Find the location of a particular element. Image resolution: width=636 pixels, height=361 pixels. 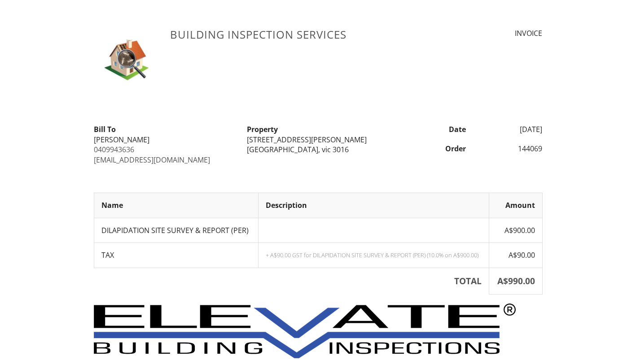

td: A$900.00 is located at coordinates (515, 230).